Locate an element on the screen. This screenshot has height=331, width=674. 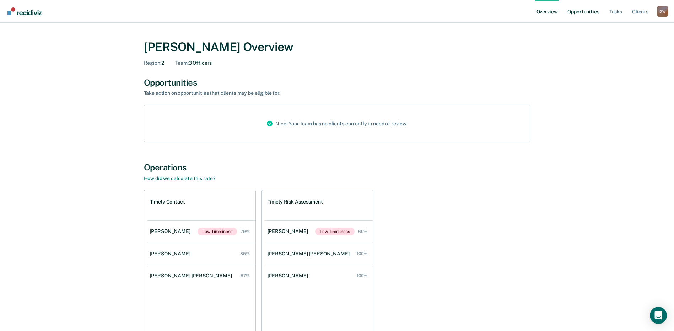
h1: Timely Risk Assessment is located at coordinates (295, 202).